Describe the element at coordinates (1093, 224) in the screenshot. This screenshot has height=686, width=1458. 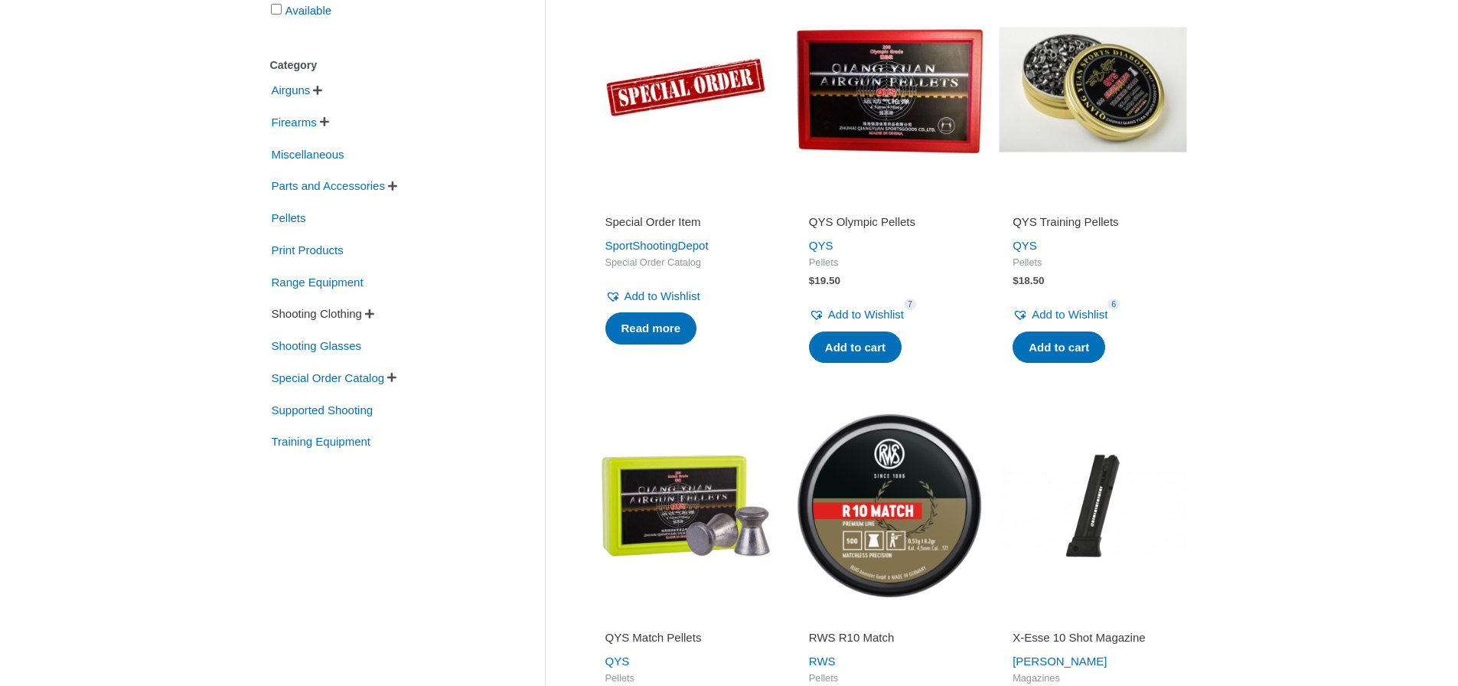
I see `a: QYS Training Pellets` at that location.